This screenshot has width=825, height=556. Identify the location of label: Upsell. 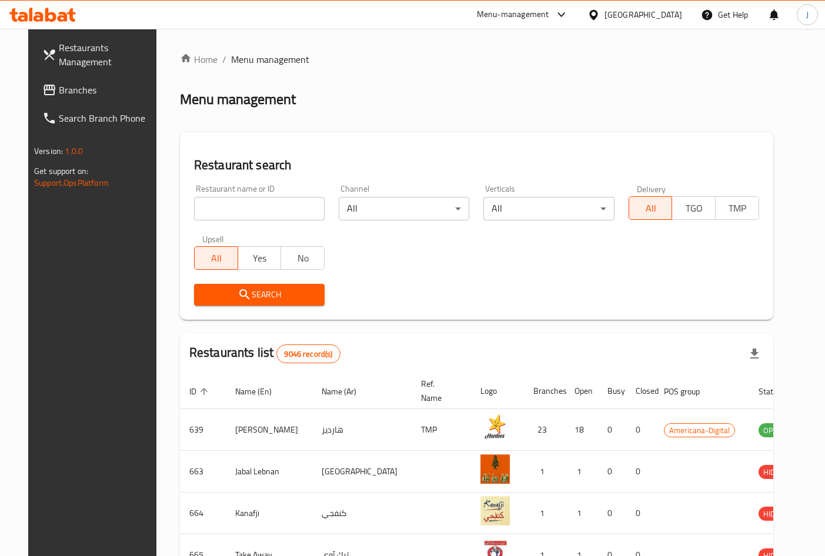
(213, 239).